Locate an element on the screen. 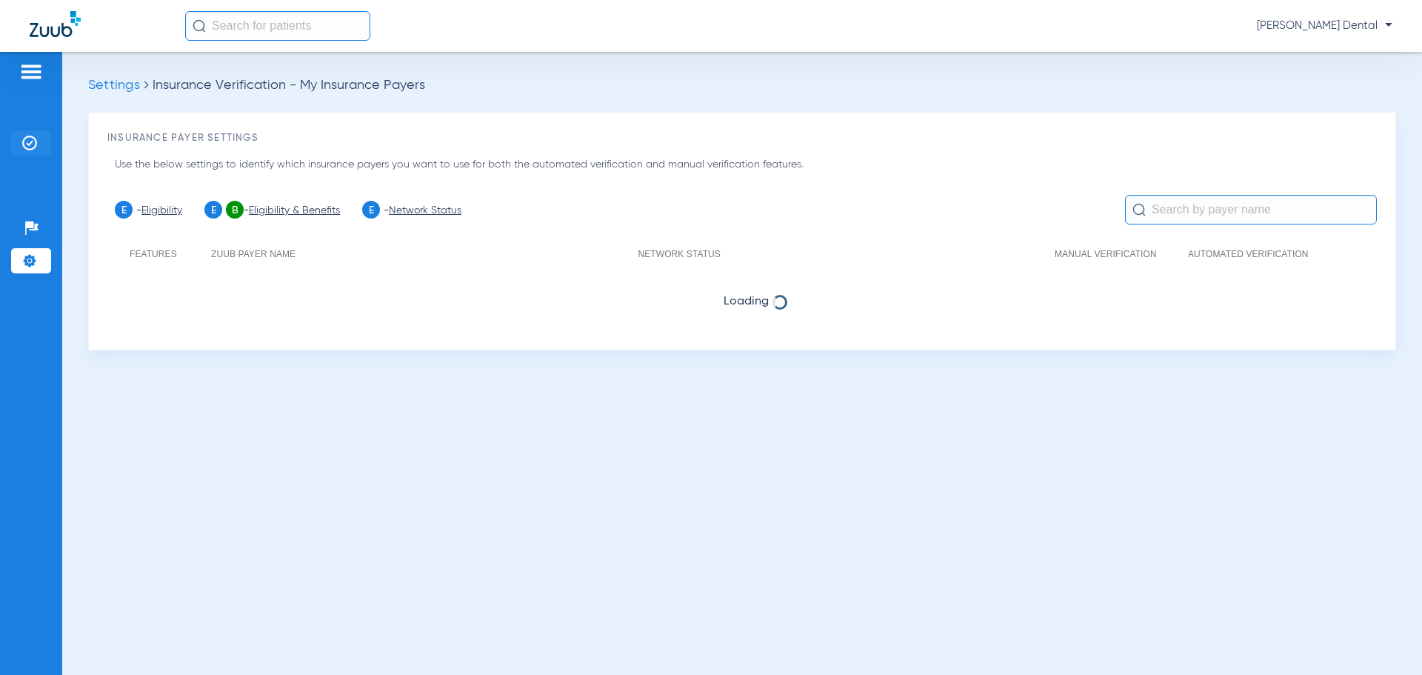 The image size is (1422, 675). img: hamburger-icon is located at coordinates (31, 72).